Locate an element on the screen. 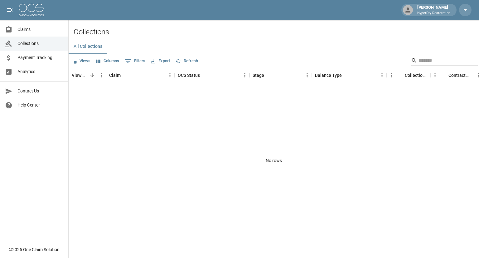 This screenshot has width=479, height=258. div: Search is located at coordinates (445, 61).